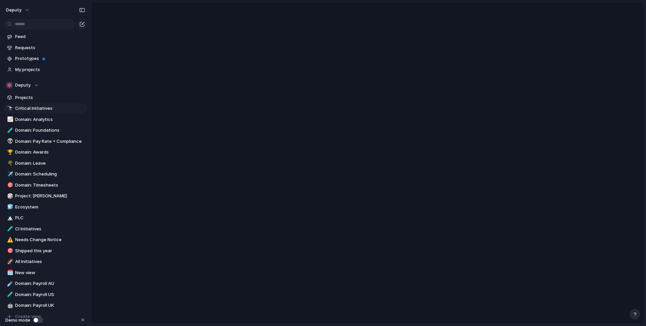 This screenshot has height=326, width=646. What do you see at coordinates (45, 119) in the screenshot?
I see `a: 📈Domain: Analytics` at bounding box center [45, 119].